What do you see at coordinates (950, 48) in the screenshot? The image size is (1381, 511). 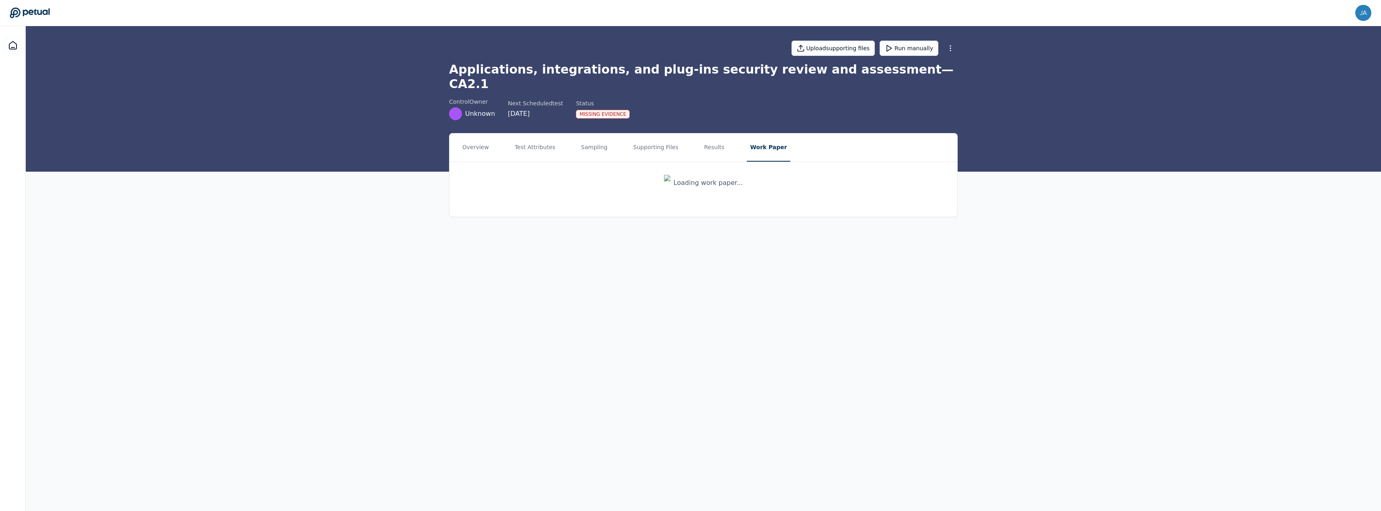 I see `button: More Options` at bounding box center [950, 48].